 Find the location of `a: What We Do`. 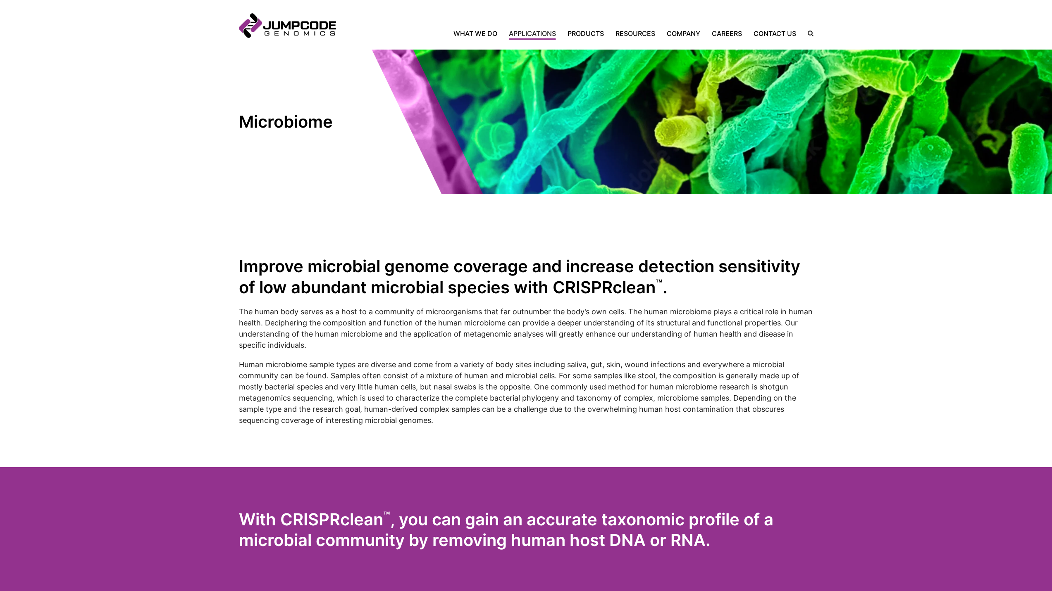

a: What We Do is located at coordinates (478, 33).